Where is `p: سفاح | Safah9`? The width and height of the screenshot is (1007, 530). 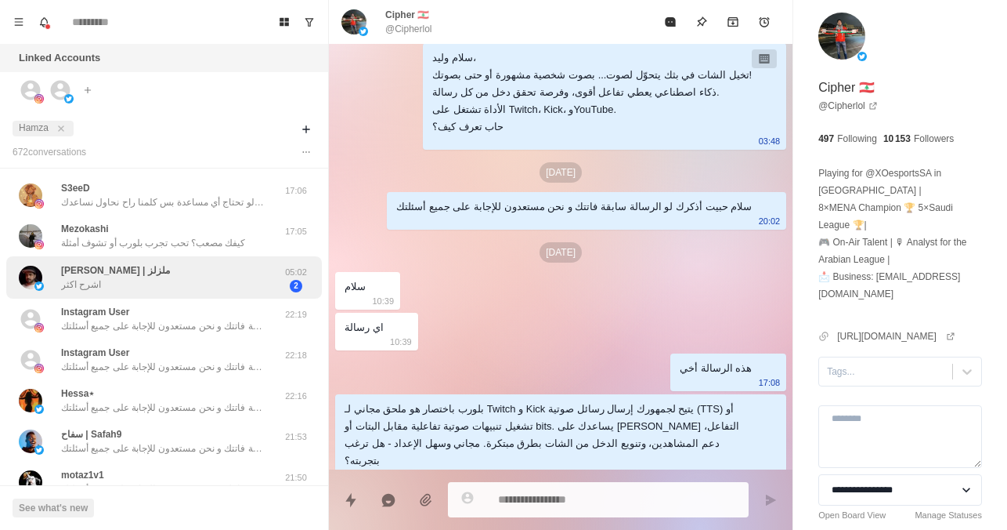
p: سفاح | Safah9 is located at coordinates (91, 434).